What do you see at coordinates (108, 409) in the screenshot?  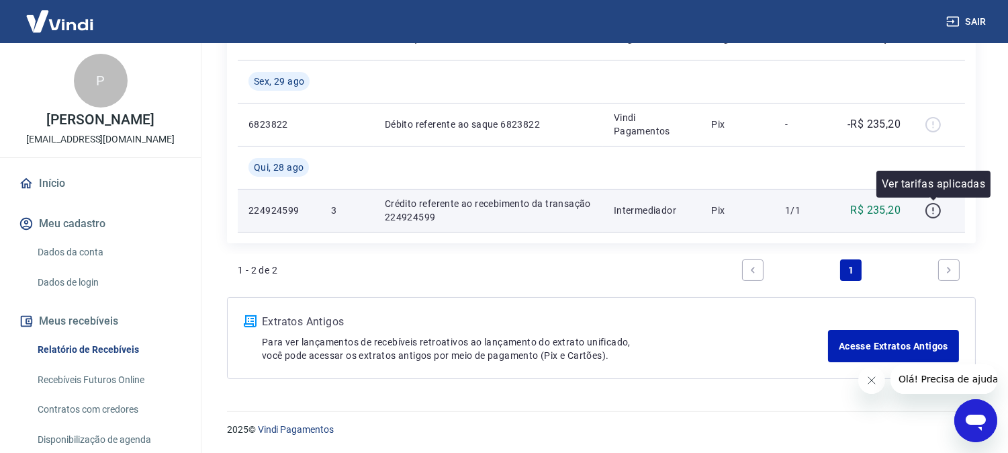 I see `a: Contratos com credores` at bounding box center [108, 409].